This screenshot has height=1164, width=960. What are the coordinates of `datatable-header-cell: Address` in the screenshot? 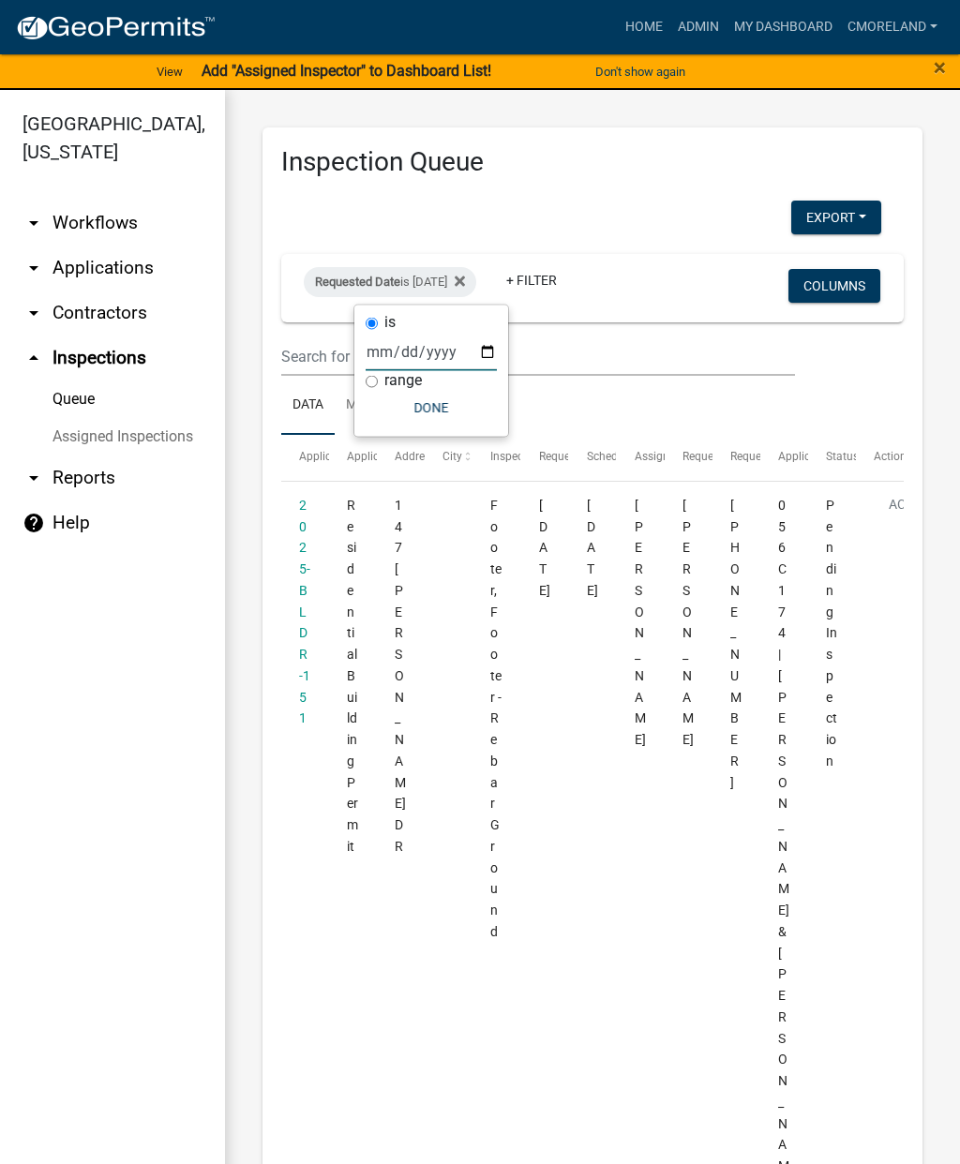 It's located at (400, 458).